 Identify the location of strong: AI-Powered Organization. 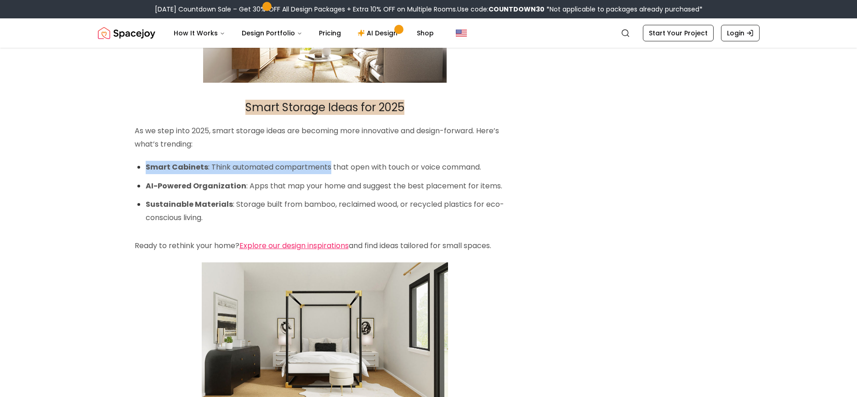
(196, 186).